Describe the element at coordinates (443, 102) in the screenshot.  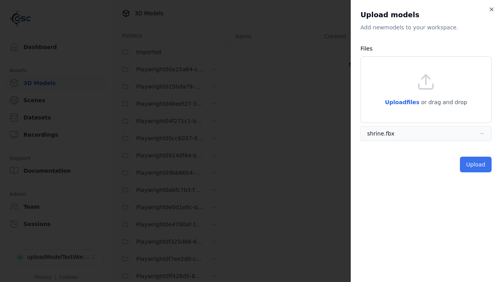
I see `p: or drag and drop` at that location.